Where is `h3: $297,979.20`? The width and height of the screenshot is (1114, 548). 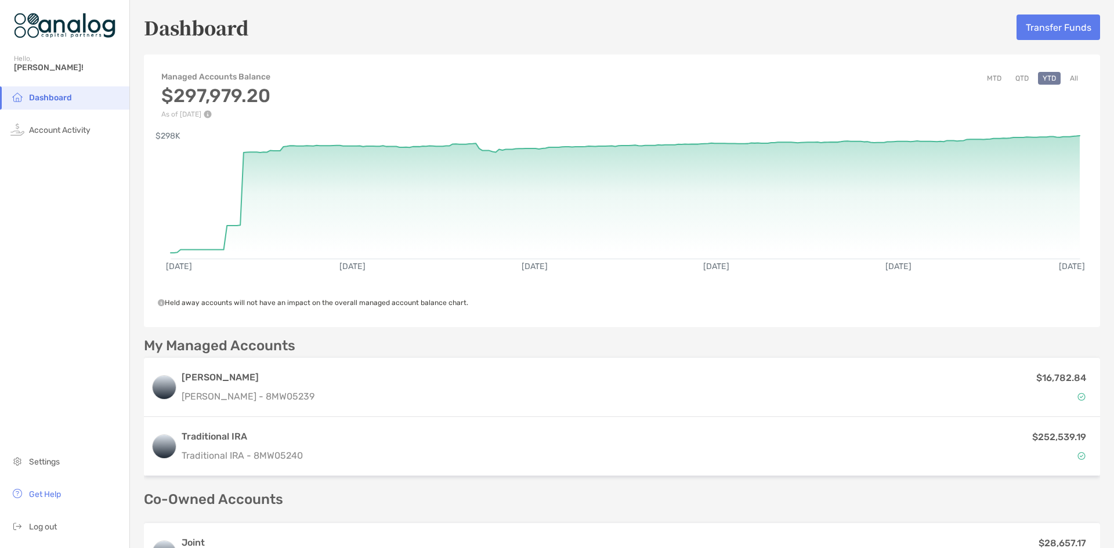 h3: $297,979.20 is located at coordinates (216, 96).